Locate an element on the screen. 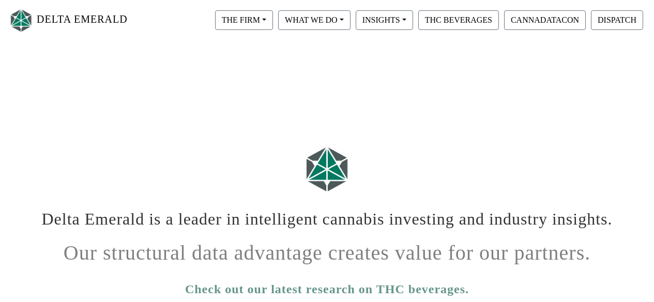 The width and height of the screenshot is (654, 302). a: CANNADATACON is located at coordinates (545, 19).